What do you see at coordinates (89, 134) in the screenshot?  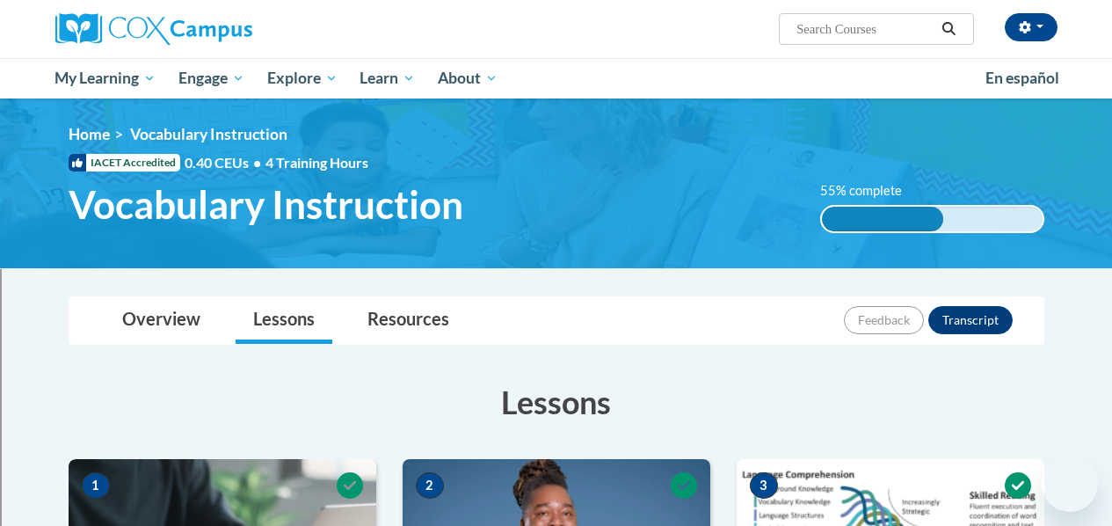 I see `a: Home` at bounding box center [89, 134].